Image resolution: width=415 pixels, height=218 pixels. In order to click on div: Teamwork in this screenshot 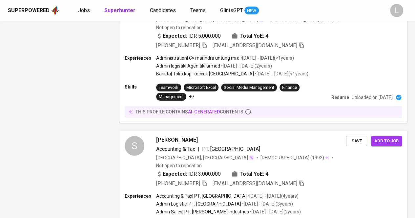, I will do `click(169, 88)`.